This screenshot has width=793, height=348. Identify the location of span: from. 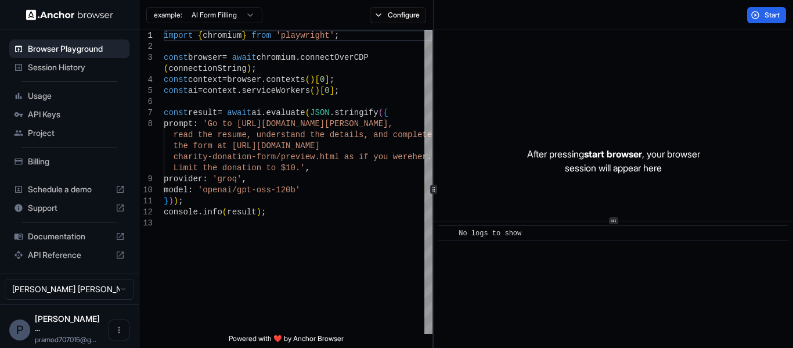
(261, 35).